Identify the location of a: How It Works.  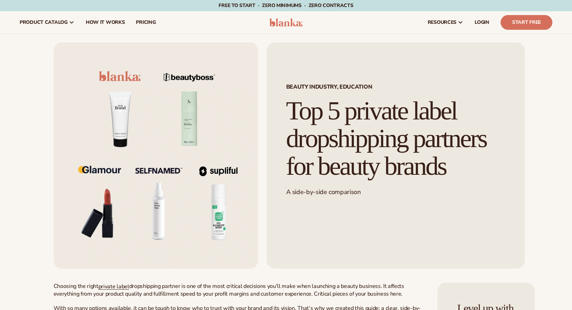
(105, 22).